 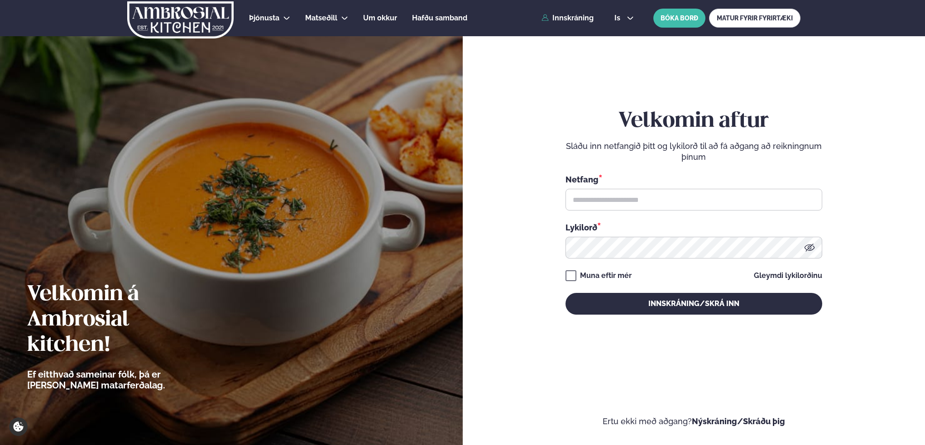 I want to click on button: BÓKA BORÐ, so click(x=679, y=18).